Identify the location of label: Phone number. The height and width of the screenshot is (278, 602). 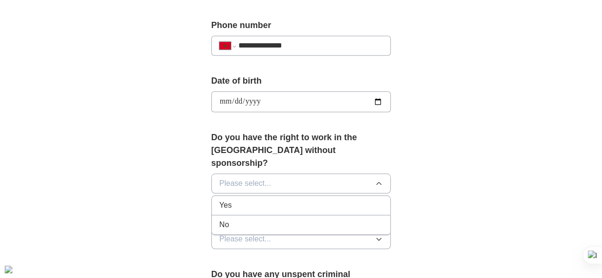
(301, 25).